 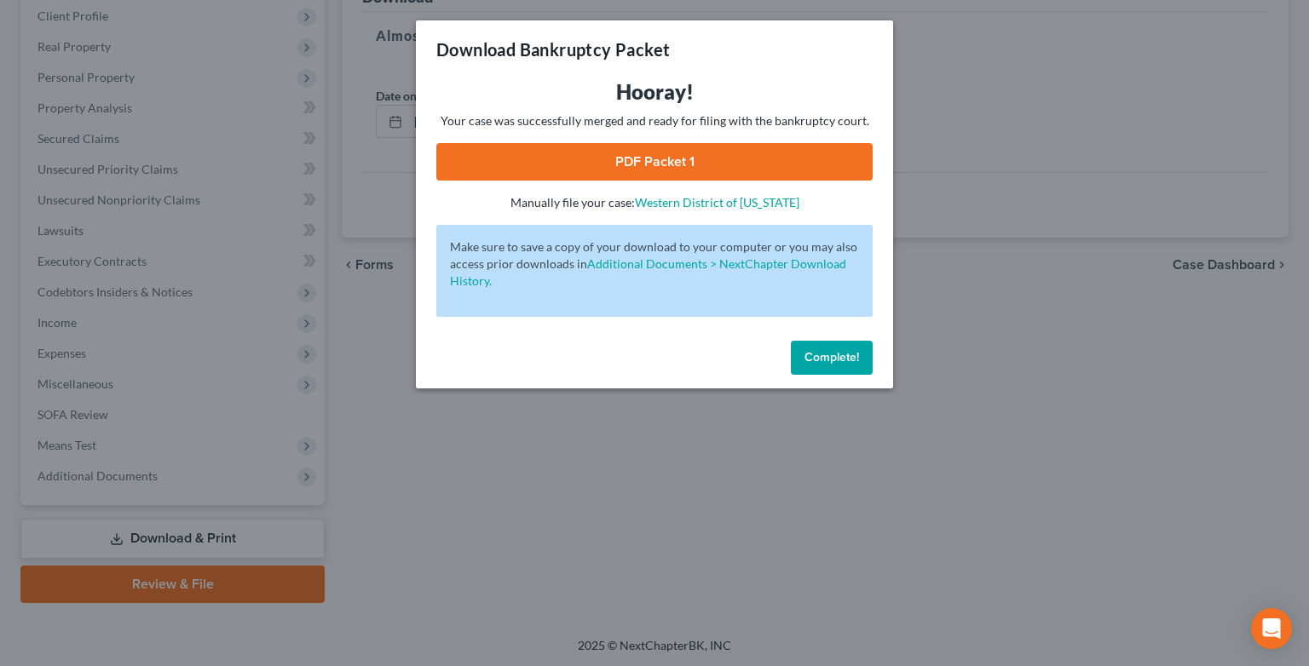 What do you see at coordinates (655, 121) in the screenshot?
I see `p: Your case was successfully merged and ready for filing with the bankruptcy court.` at bounding box center [655, 121].